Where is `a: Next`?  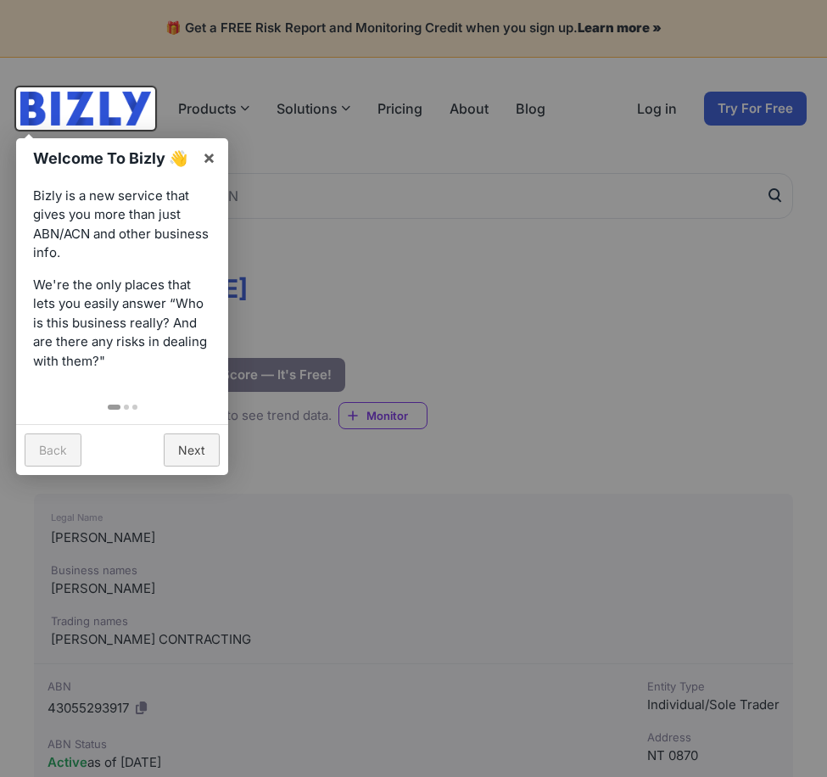 a: Next is located at coordinates (192, 449).